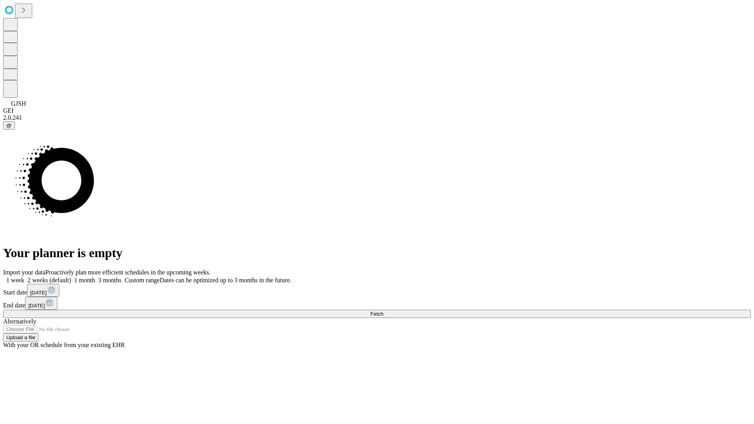  Describe the element at coordinates (15, 280) in the screenshot. I see `span: 1 week` at that location.